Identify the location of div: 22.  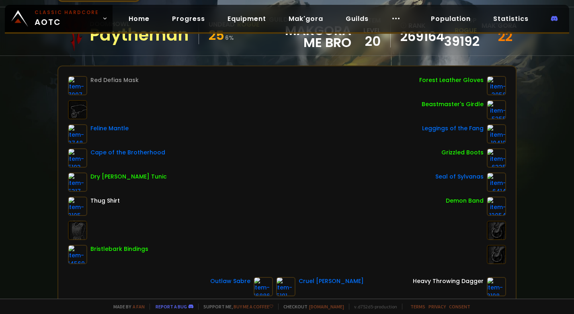
(497, 37).